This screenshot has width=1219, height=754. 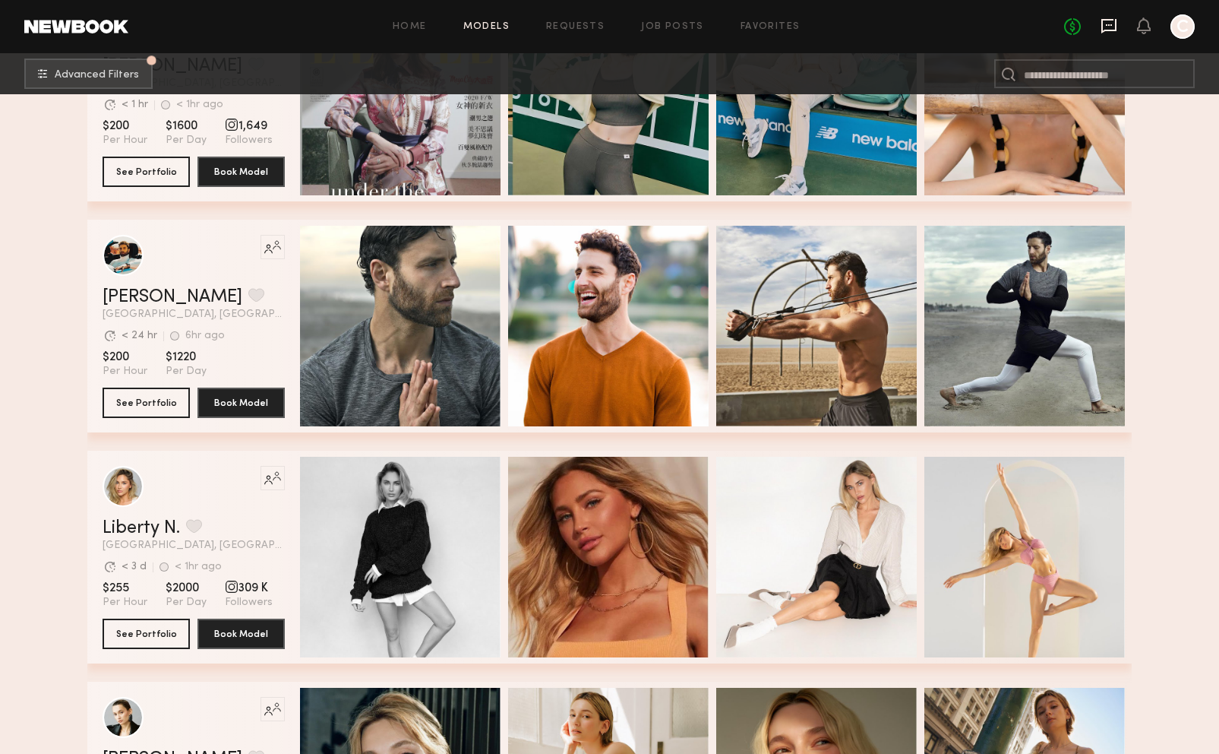 I want to click on div: < 24 hr, so click(x=139, y=336).